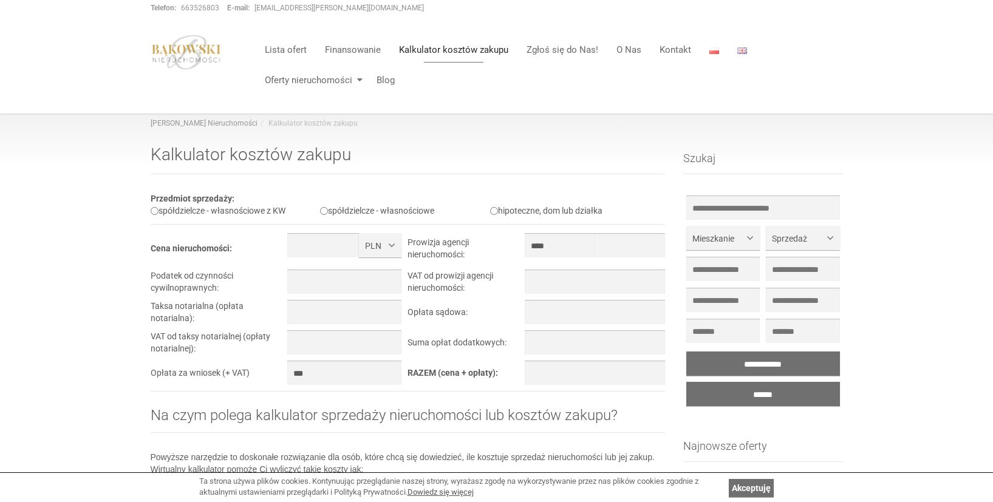 Image resolution: width=993 pixels, height=502 pixels. What do you see at coordinates (466, 315) in the screenshot?
I see `td: Opłata sądowa:` at bounding box center [466, 315].